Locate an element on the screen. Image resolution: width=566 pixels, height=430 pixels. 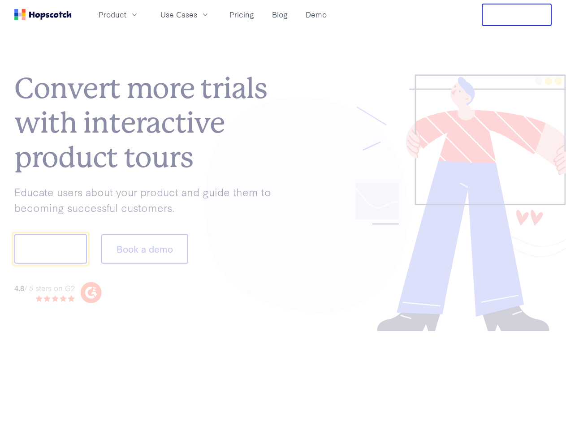
h1: Convert more trials with interactive product tours is located at coordinates (149, 123).